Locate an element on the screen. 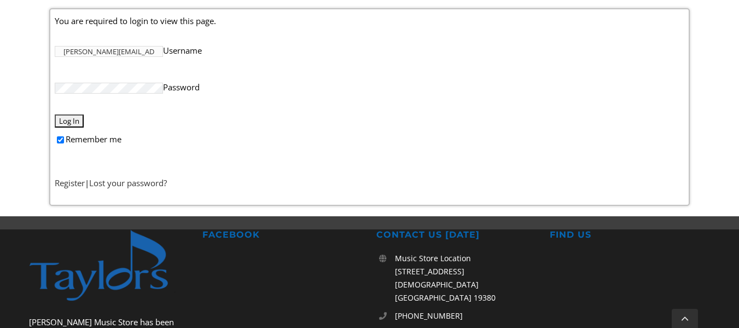  input: Remember me is located at coordinates (60, 139).